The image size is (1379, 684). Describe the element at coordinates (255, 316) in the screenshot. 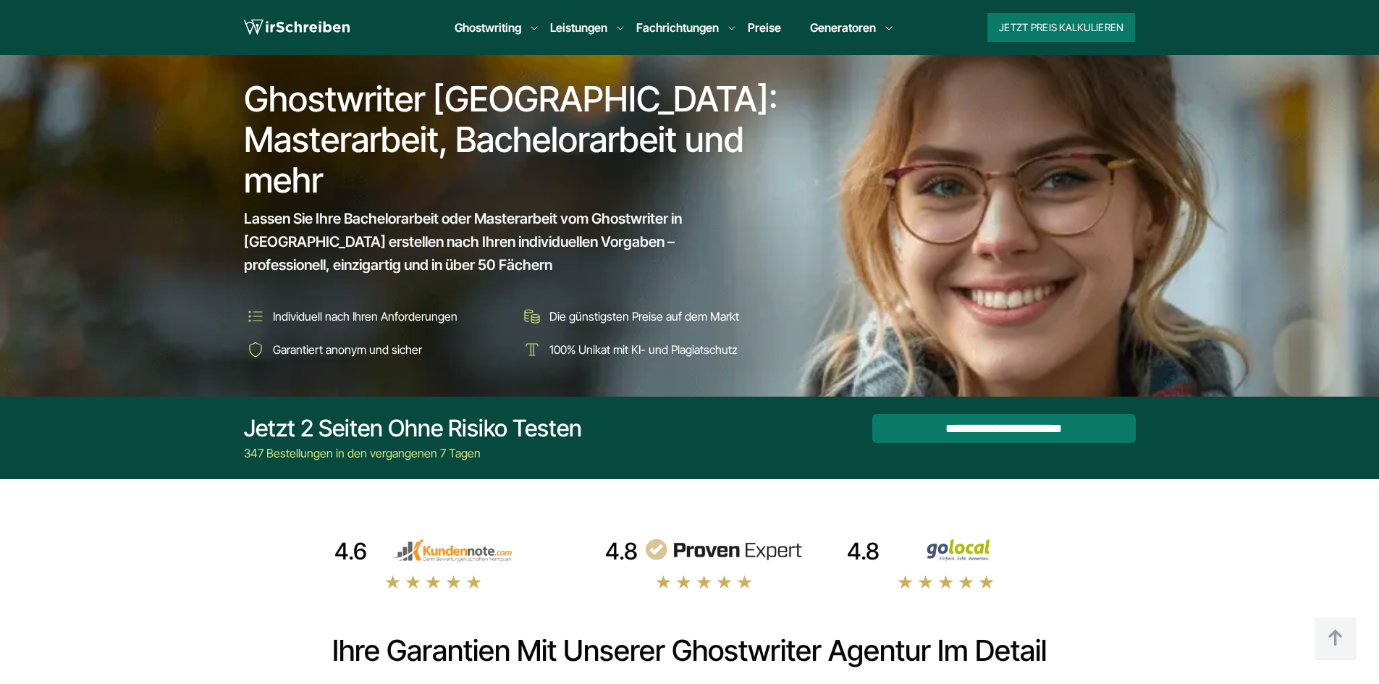

I see `img: Individuell nach Ihren Anforderungen` at that location.